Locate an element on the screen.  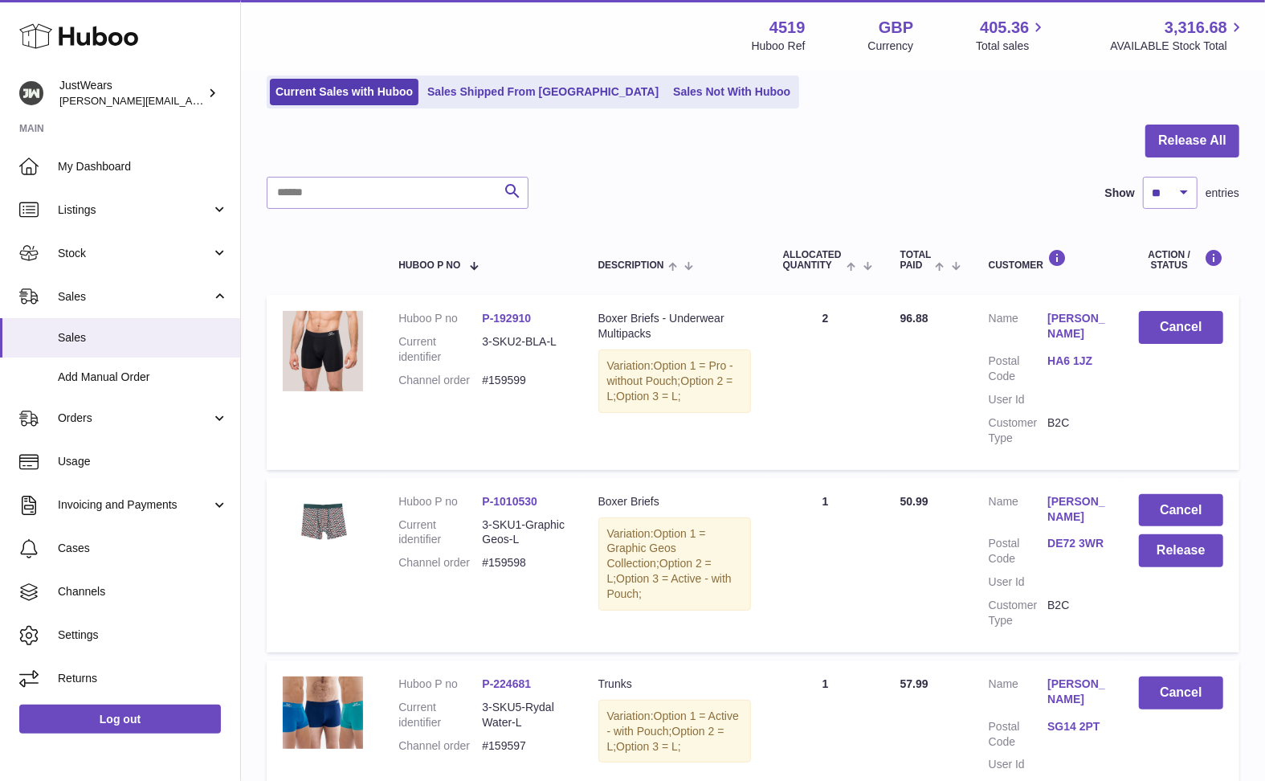
dd: #159598 is located at coordinates (524, 562).